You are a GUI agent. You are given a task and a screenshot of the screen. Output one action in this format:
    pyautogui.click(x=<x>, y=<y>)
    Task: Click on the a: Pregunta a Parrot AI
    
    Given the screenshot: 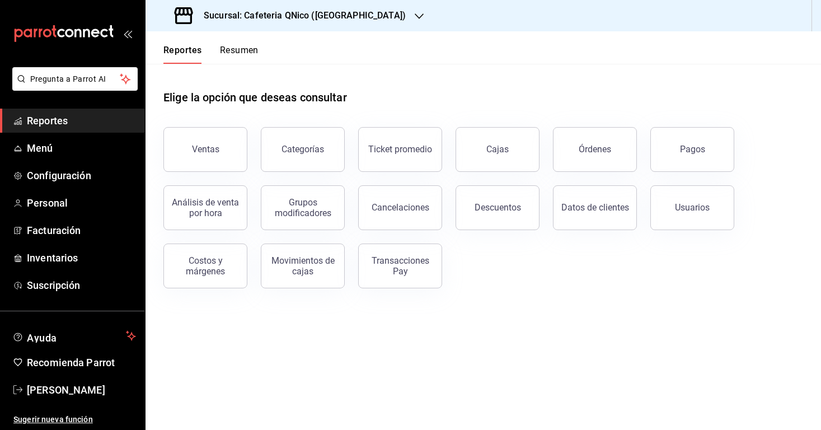 What is the action you would take?
    pyautogui.click(x=73, y=87)
    